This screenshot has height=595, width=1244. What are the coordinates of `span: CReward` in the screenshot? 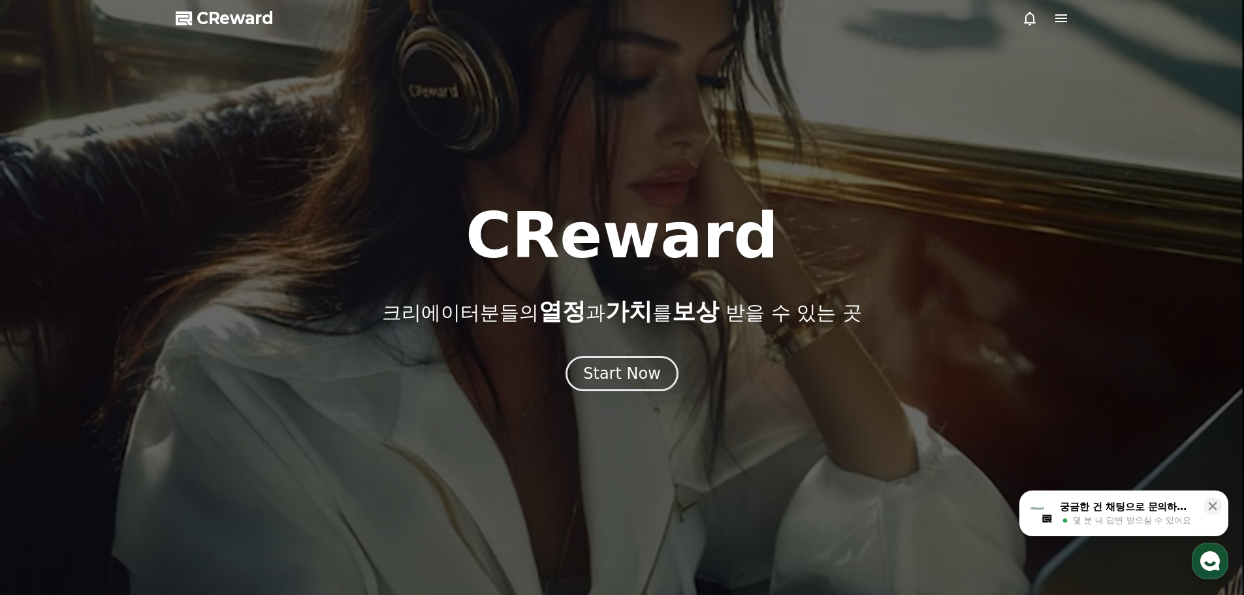 It's located at (235, 18).